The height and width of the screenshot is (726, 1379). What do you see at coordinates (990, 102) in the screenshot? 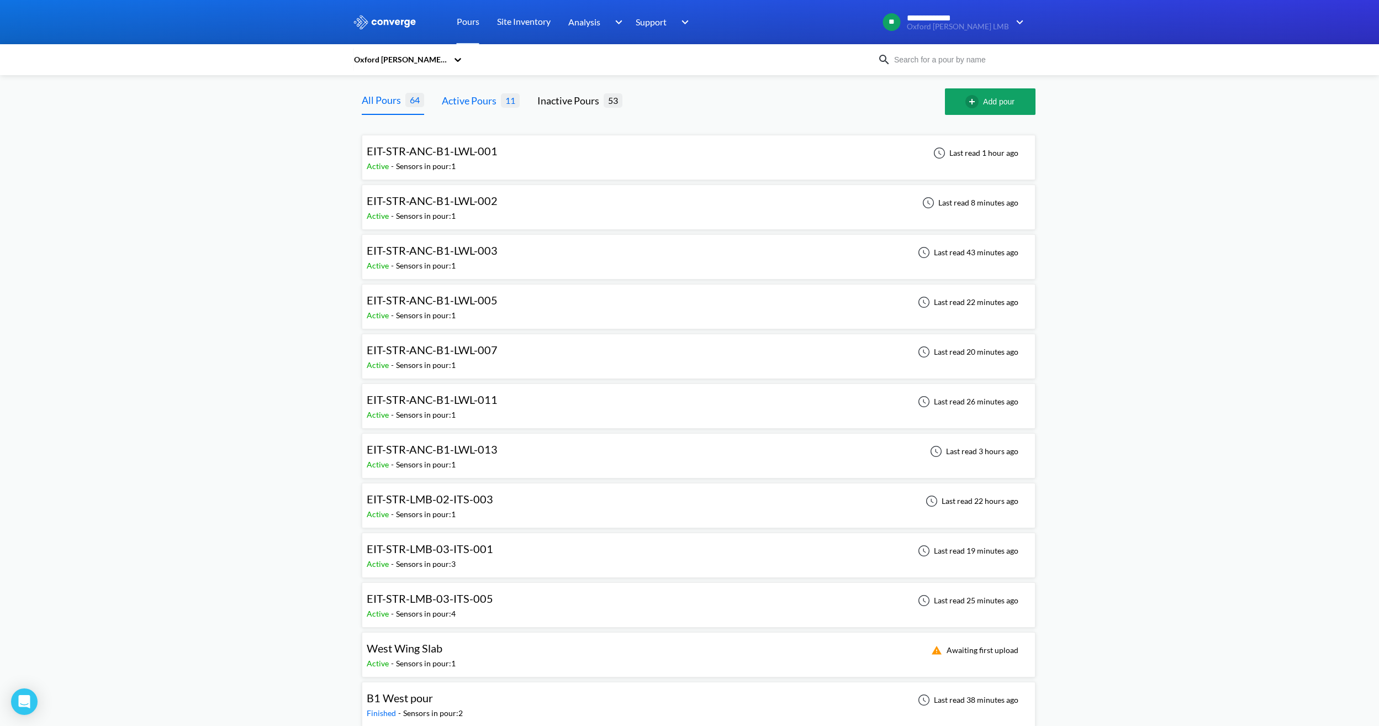
I see `button: Add pour` at bounding box center [990, 102].